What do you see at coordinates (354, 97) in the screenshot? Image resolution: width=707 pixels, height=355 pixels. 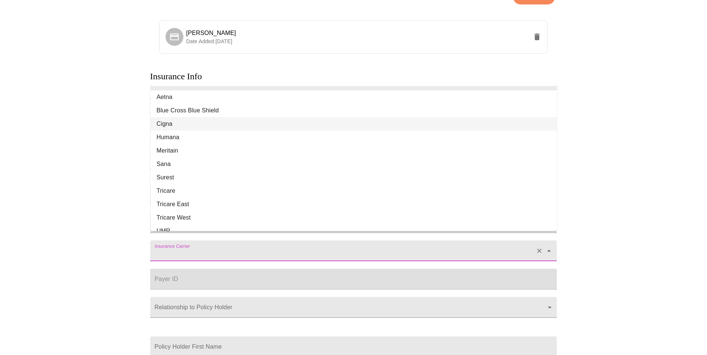 I see `li: Aetna` at bounding box center [354, 97].